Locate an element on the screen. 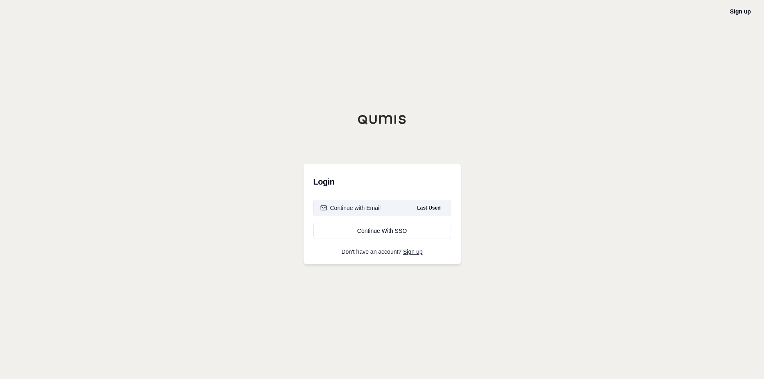 The width and height of the screenshot is (764, 379). a: Continue With SSO is located at coordinates (382, 231).